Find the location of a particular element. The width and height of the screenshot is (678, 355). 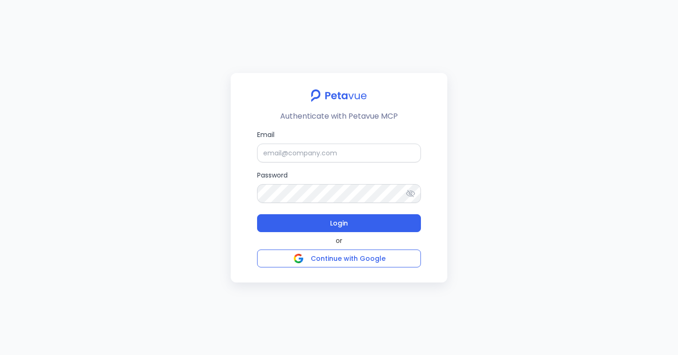

label: Password is located at coordinates (339, 187).